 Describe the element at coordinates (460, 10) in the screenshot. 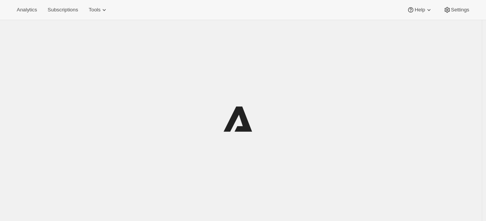

I see `span: Settings` at that location.